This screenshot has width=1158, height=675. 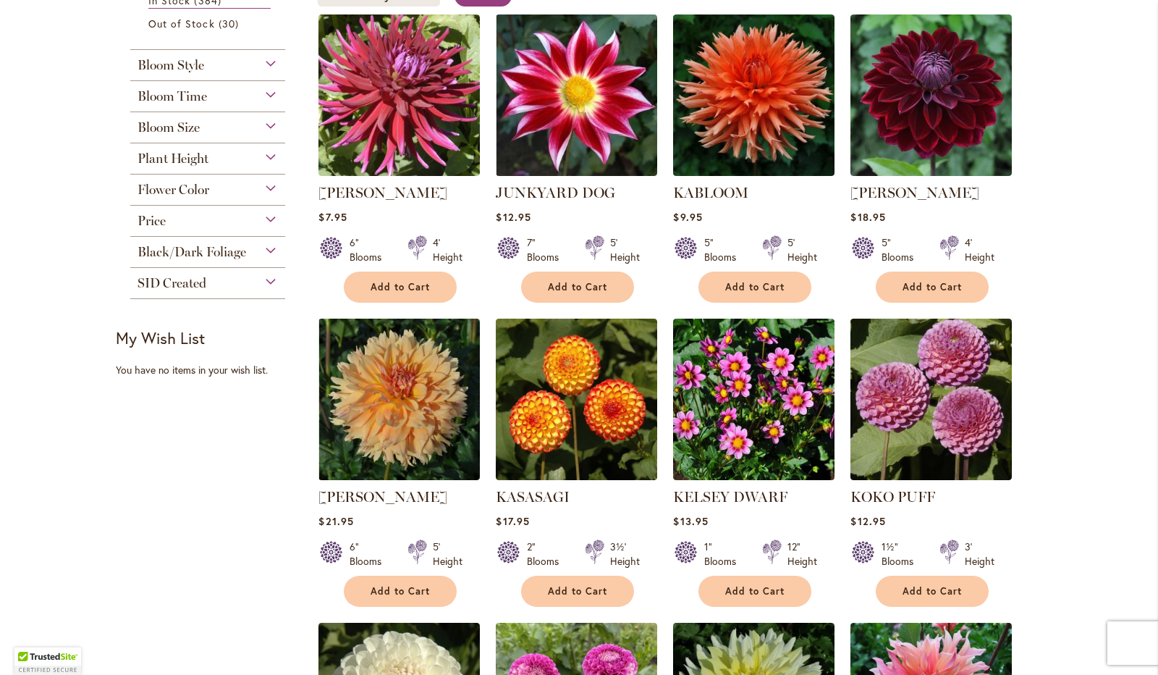 What do you see at coordinates (724, 554) in the screenshot?
I see `div: 1" Blooms` at bounding box center [724, 554].